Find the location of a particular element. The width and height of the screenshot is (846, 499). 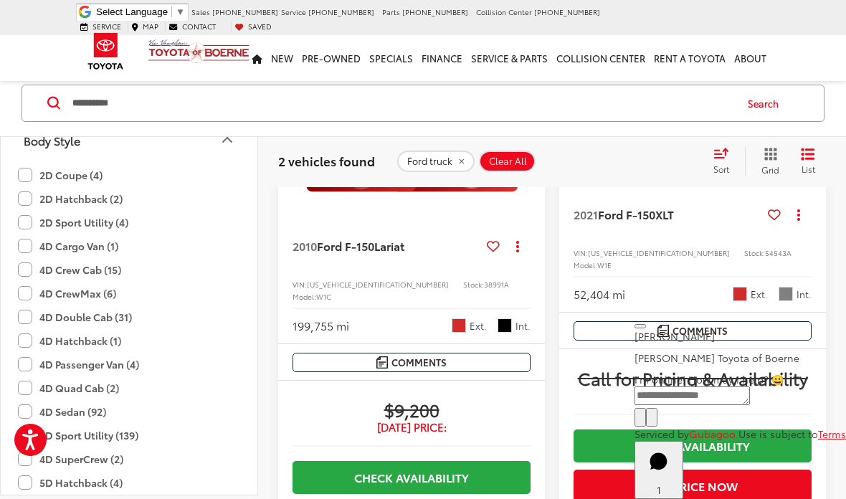

a: Map is located at coordinates (145, 27).